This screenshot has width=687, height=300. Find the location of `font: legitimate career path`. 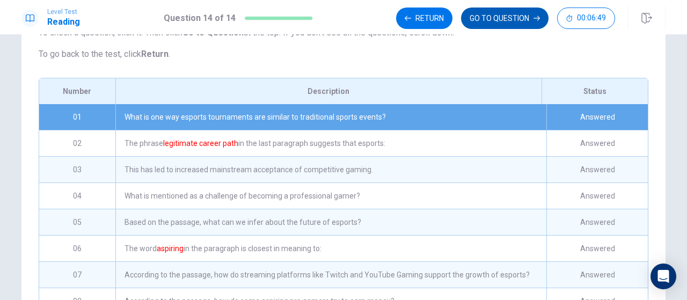

font: legitimate career path is located at coordinates (201, 143).